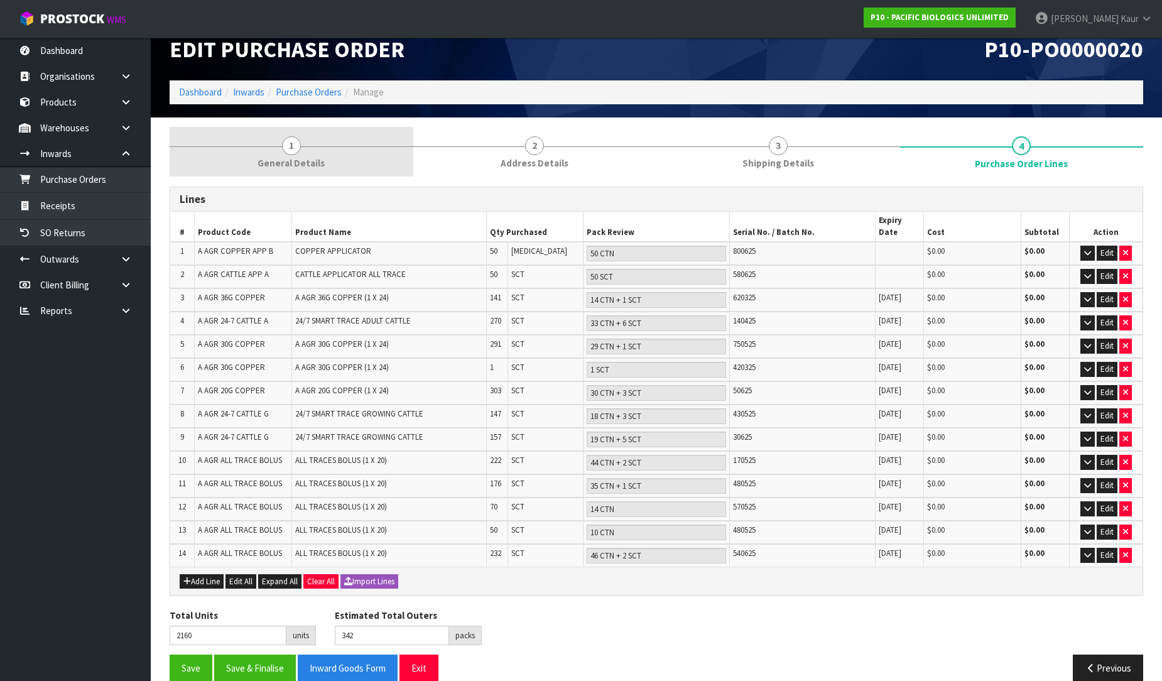  I want to click on h3: Lines, so click(656, 199).